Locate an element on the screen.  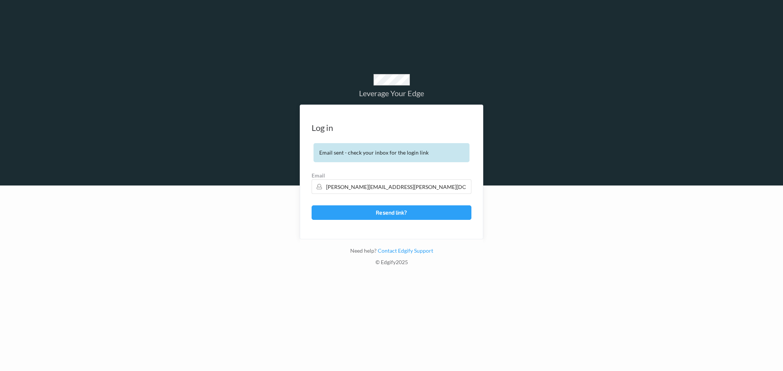
div: © Edgify 2025 is located at coordinates (391, 264).